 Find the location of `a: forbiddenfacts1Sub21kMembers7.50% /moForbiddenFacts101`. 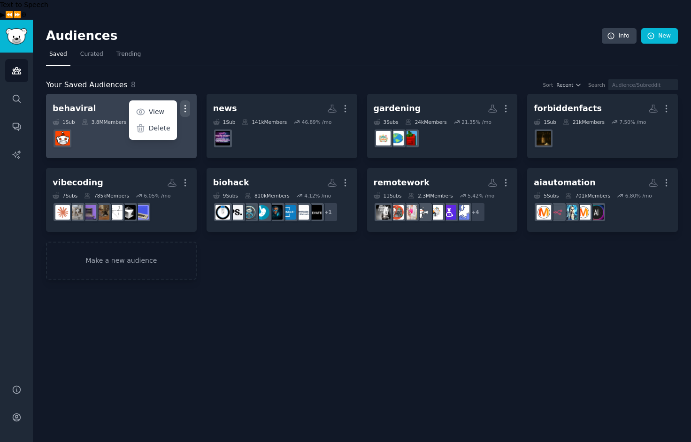

a: forbiddenfacts1Sub21kMembers7.50% /moForbiddenFacts101 is located at coordinates (602, 126).